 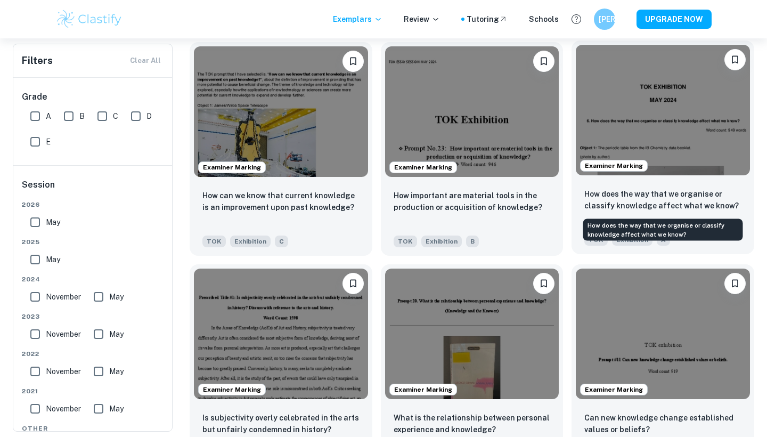 I want to click on span: 2025, so click(x=93, y=242).